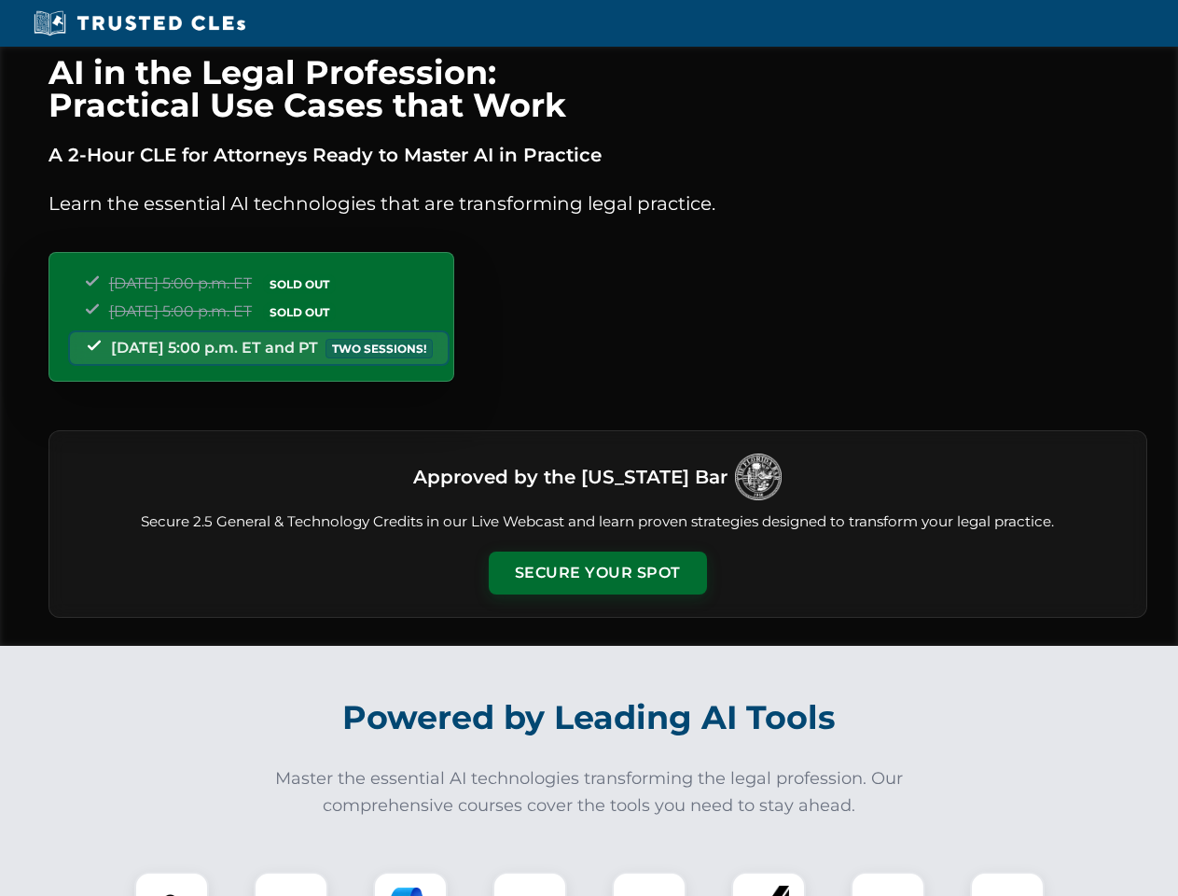 This screenshot has height=896, width=1178. Describe the element at coordinates (598, 89) in the screenshot. I see `h1: AI in the Legal Profession: Practical Use Cases that Work` at that location.